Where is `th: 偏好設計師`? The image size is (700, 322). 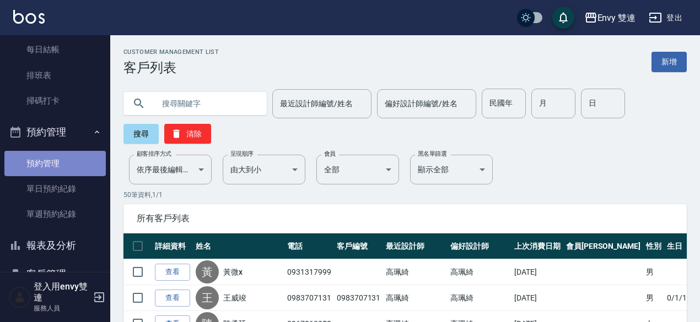 th: 偏好設計師 is located at coordinates (479, 246).